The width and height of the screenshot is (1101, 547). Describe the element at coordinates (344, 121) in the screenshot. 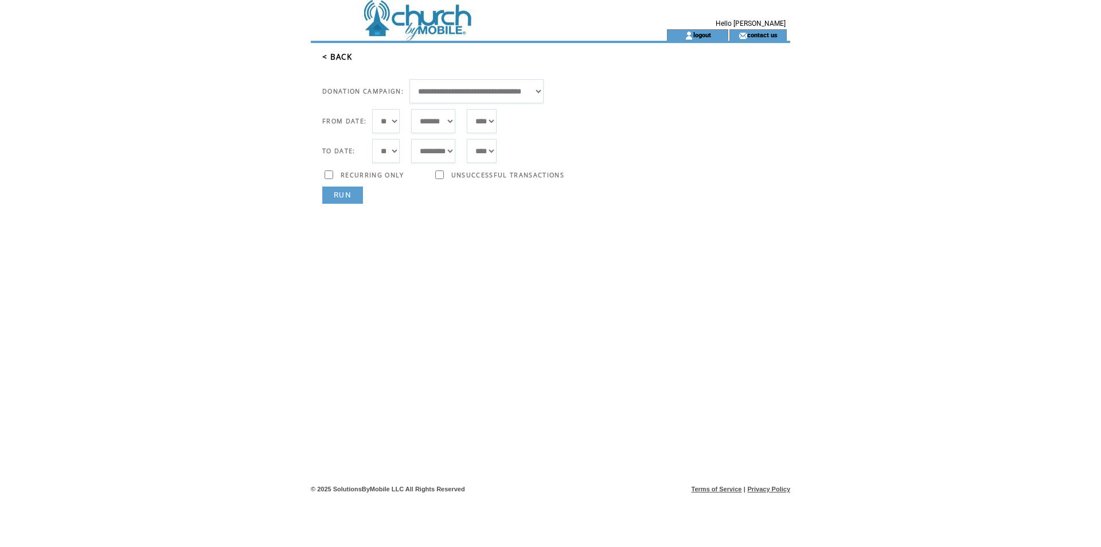

I see `span: FROM DATE:` at that location.